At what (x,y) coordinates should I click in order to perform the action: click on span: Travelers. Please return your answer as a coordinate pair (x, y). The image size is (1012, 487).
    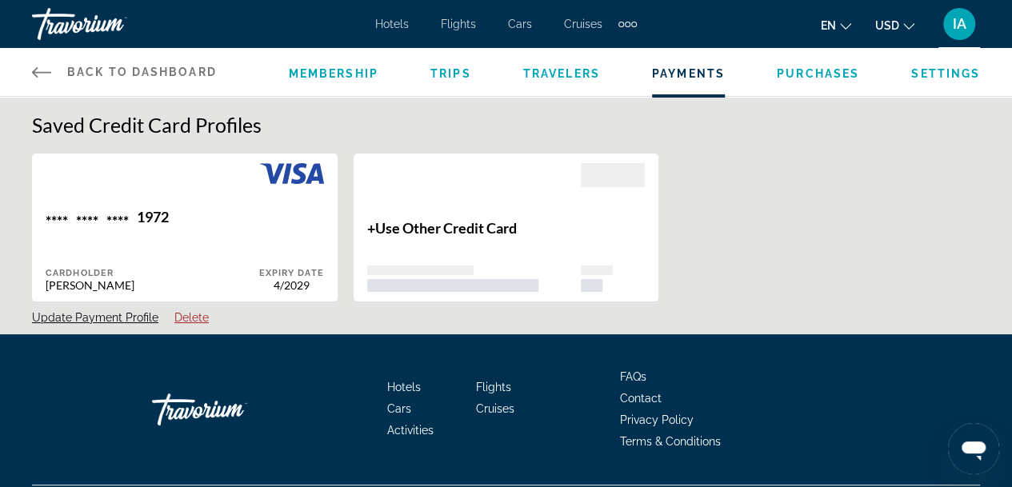
    Looking at the image, I should click on (561, 74).